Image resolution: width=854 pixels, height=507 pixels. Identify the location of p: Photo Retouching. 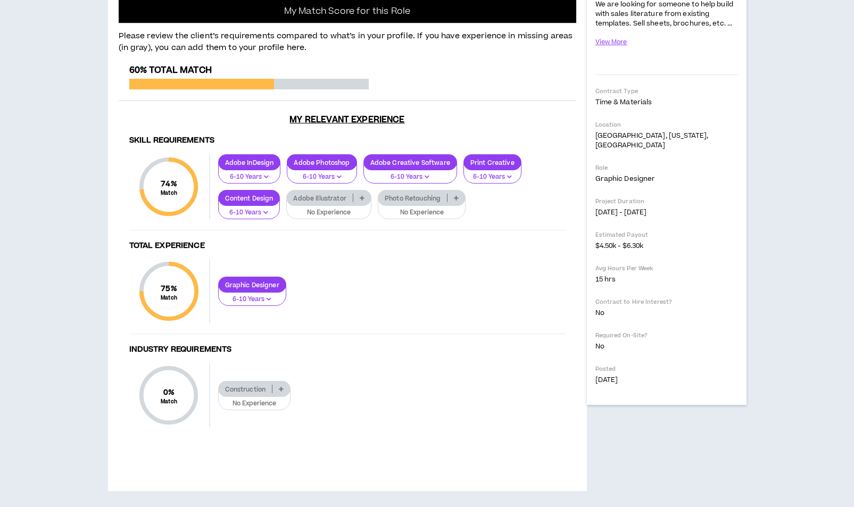
(413, 198).